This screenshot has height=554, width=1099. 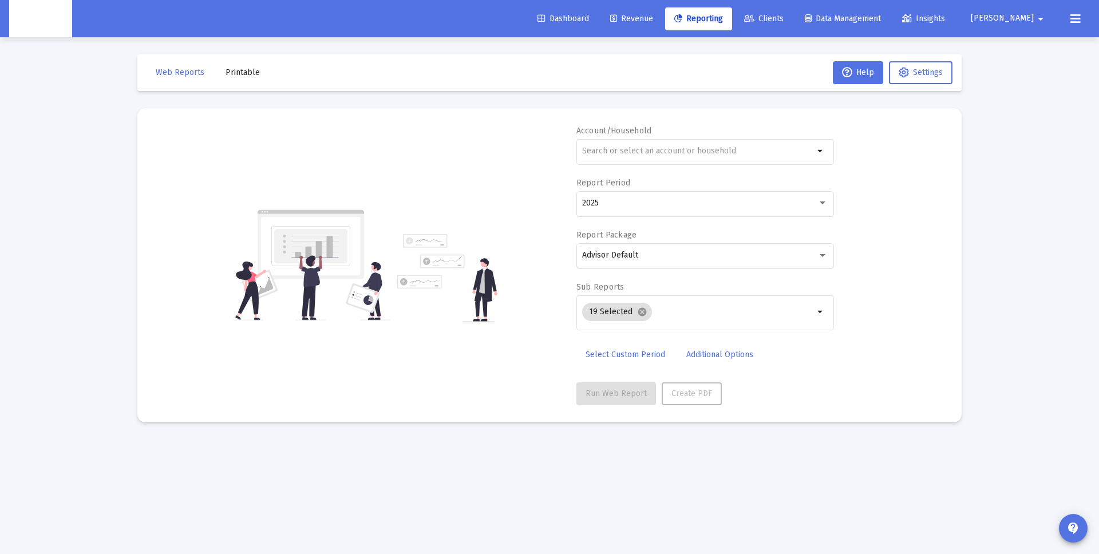 I want to click on button: Create PDF, so click(x=691, y=394).